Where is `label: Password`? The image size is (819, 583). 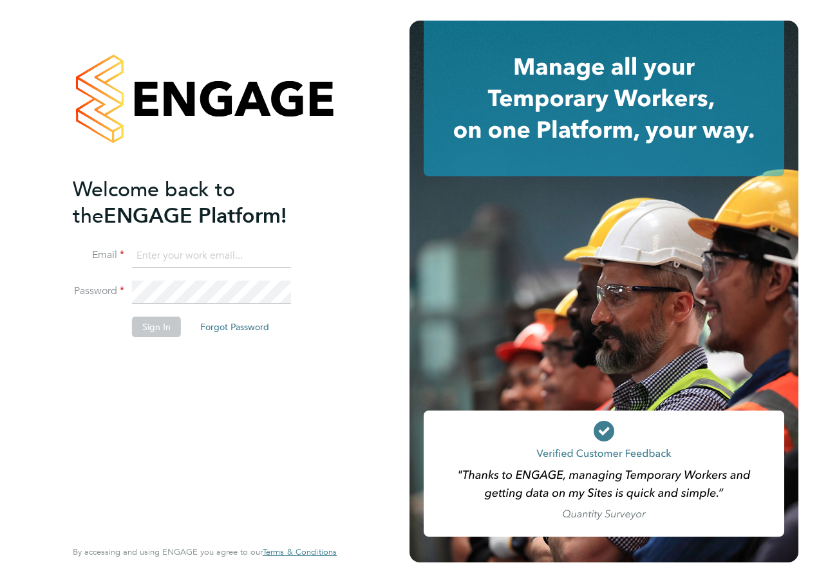
label: Password is located at coordinates (98, 291).